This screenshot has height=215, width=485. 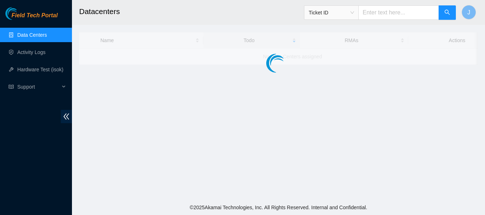 What do you see at coordinates (66, 116) in the screenshot?
I see `span: double-left` at bounding box center [66, 116].